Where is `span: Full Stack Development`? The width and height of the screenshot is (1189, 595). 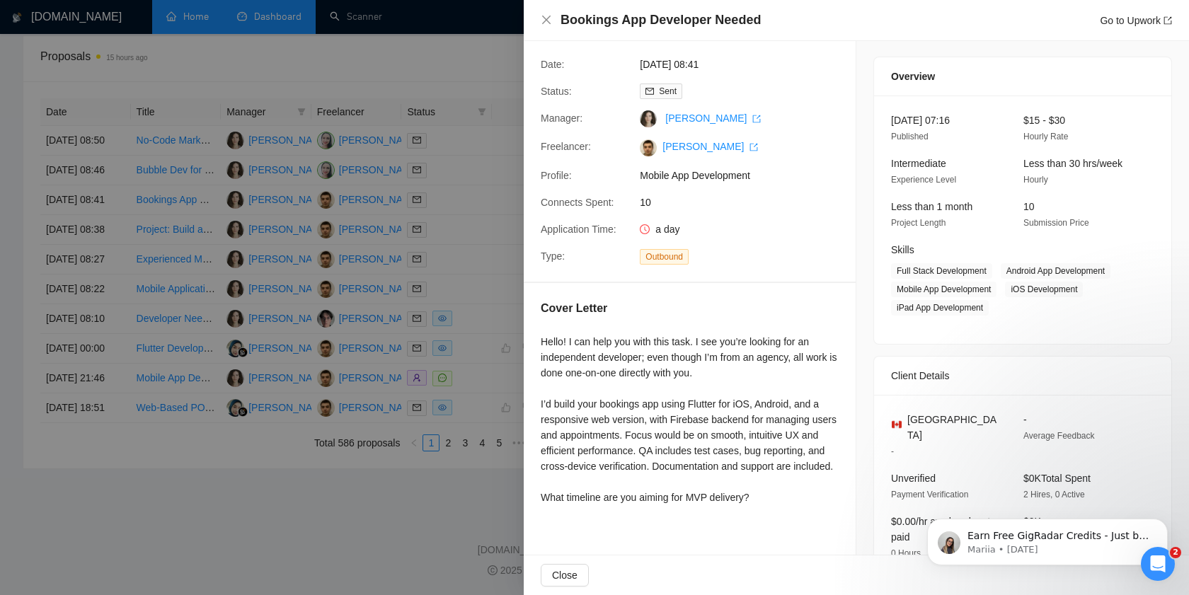 span: Full Stack Development is located at coordinates (941, 271).